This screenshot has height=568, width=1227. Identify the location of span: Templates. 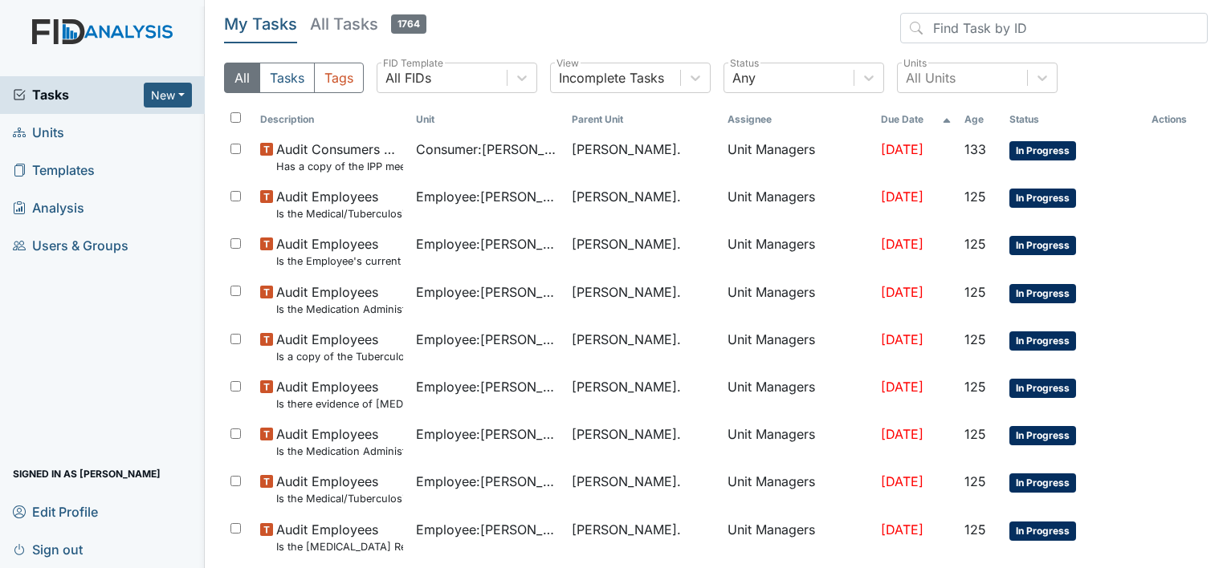
(54, 170).